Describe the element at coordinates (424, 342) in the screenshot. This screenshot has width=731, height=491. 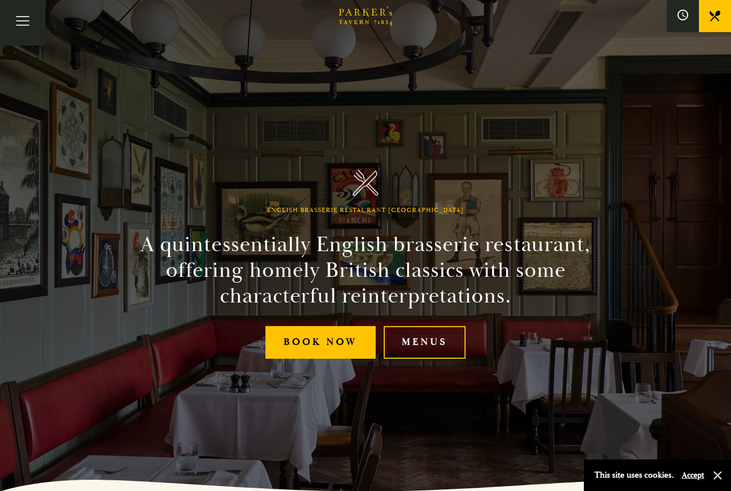
I see `a: Menus` at that location.